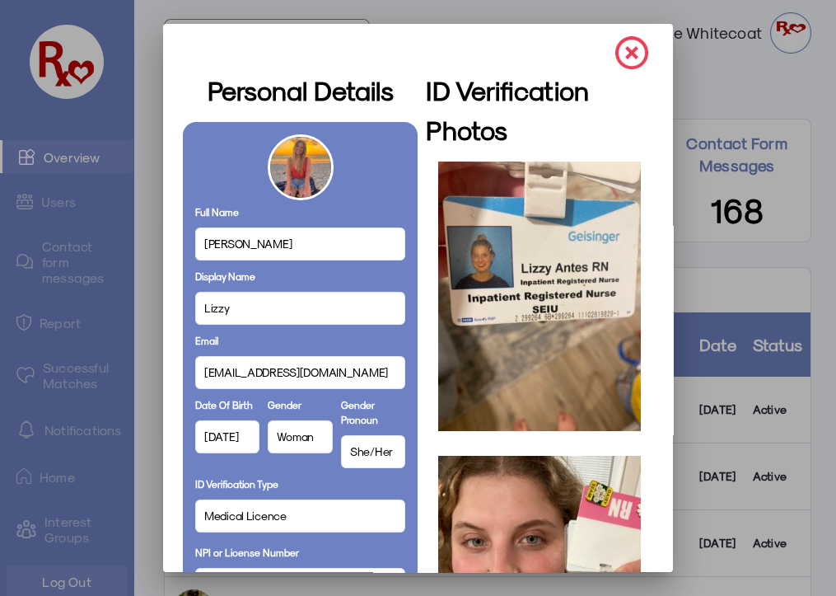  I want to click on label: Full Name, so click(217, 212).